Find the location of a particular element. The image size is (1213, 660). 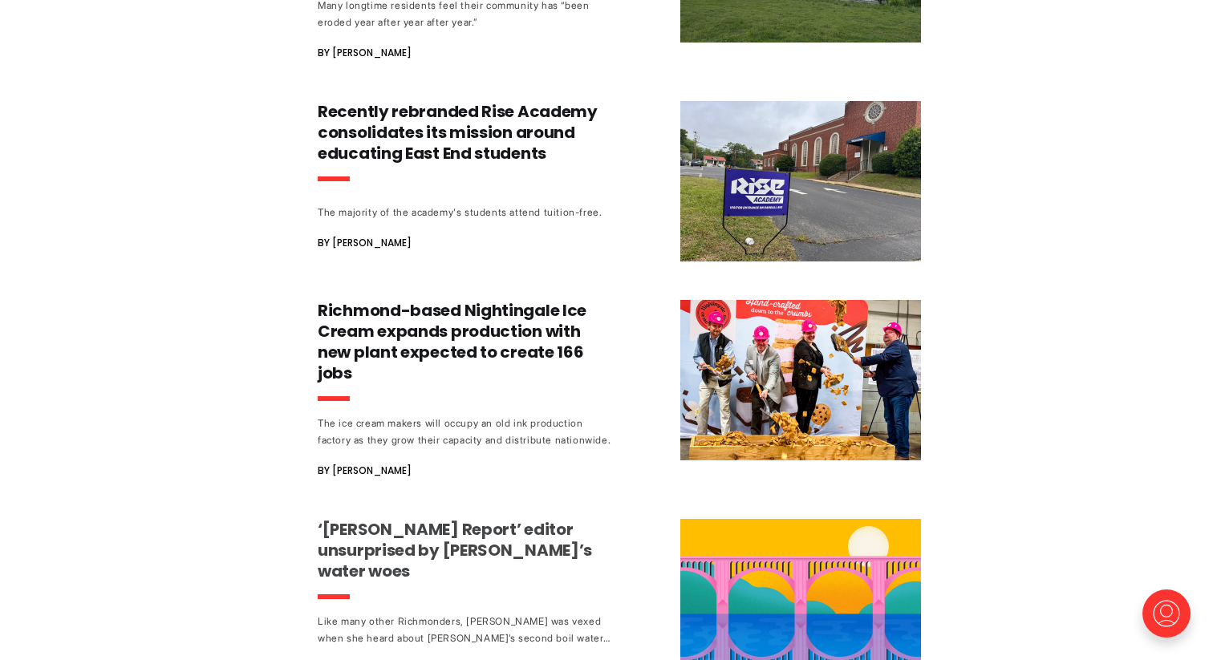

a: Richmond-based Nightingale Ice Cream expands production with new plant expected to create 166 job... is located at coordinates (619, 390).